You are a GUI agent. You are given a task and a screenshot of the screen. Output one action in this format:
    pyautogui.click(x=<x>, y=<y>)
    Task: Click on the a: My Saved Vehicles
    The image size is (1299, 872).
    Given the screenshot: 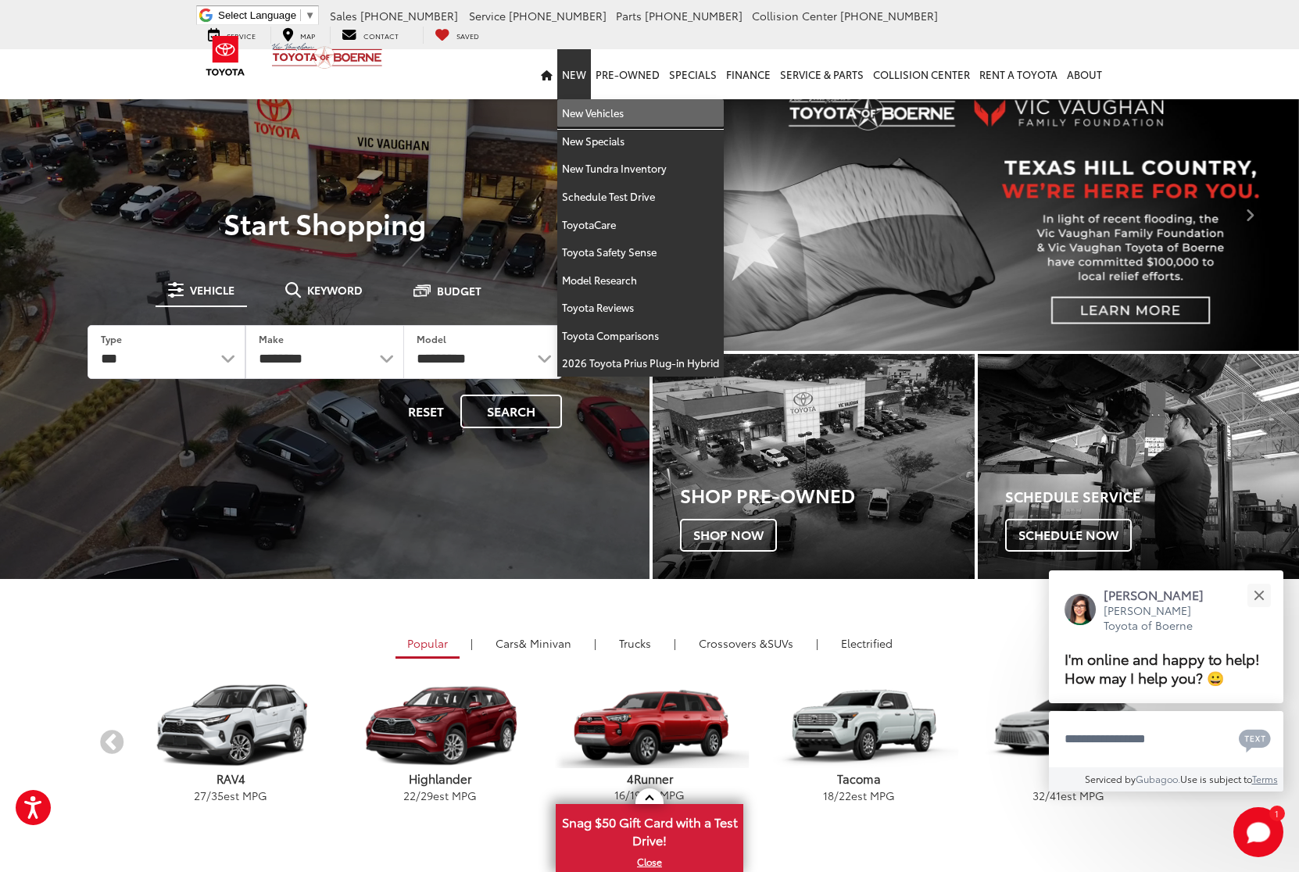 What is the action you would take?
    pyautogui.click(x=457, y=35)
    